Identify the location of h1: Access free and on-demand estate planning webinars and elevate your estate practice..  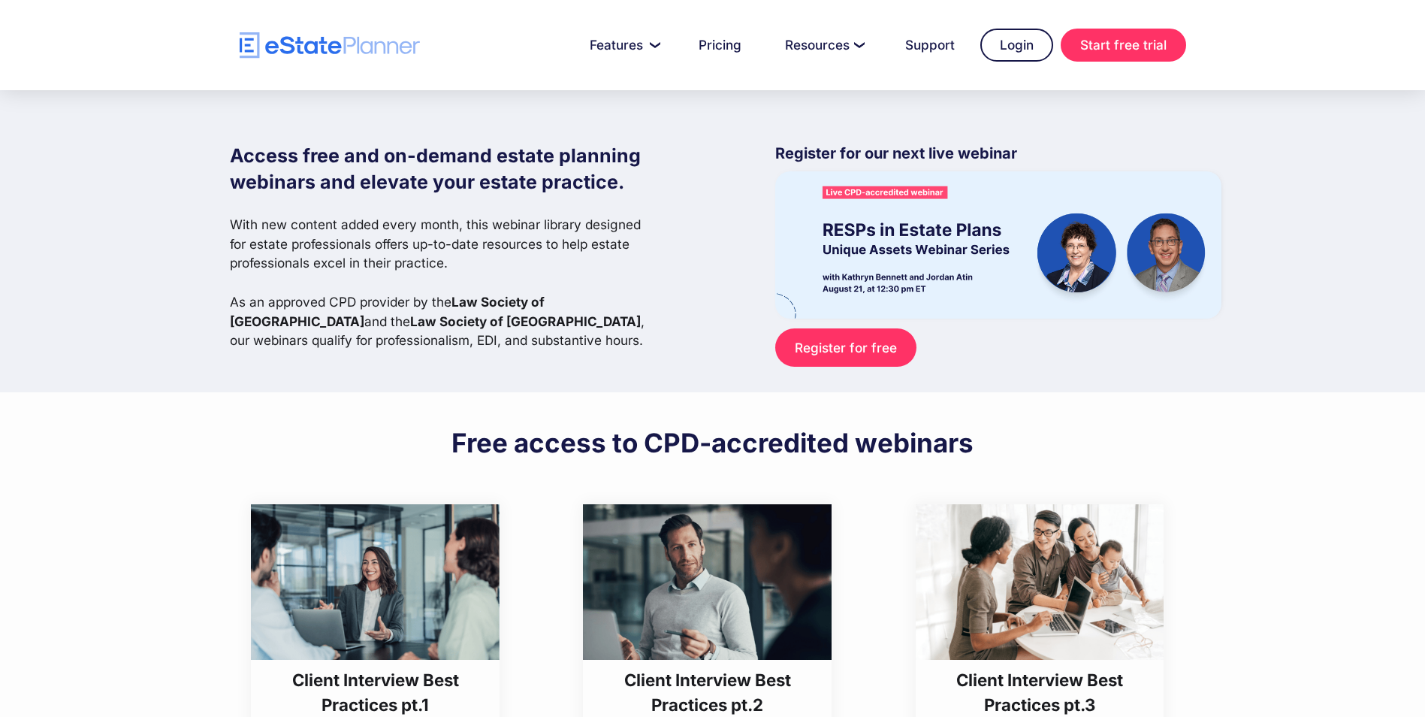
(443, 169).